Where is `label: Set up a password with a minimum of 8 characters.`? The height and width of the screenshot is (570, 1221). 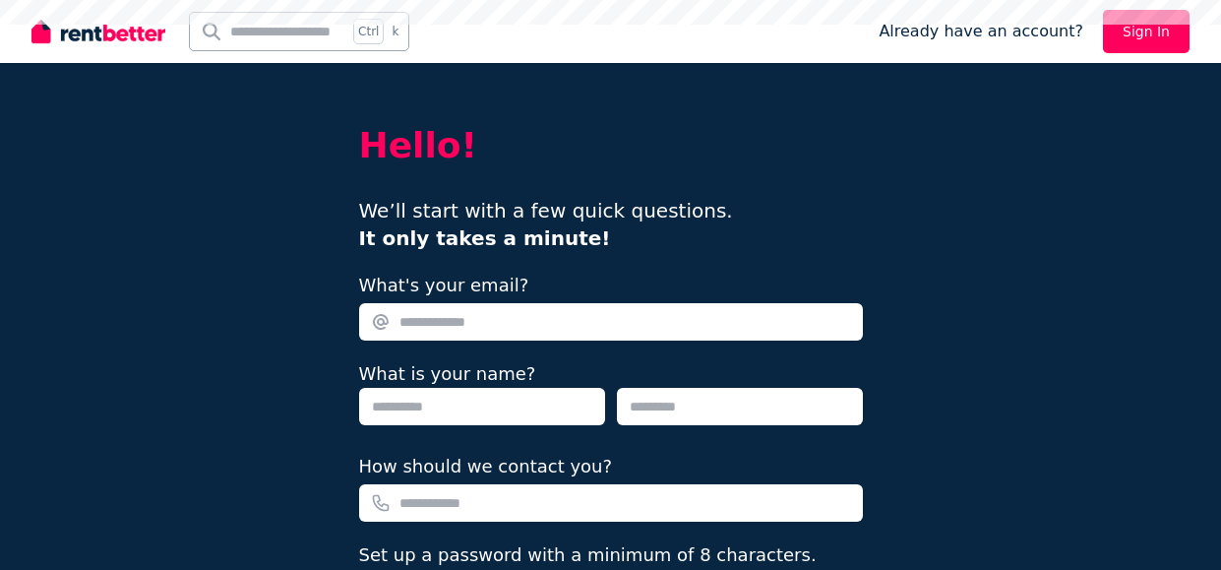
label: Set up a password with a minimum of 8 characters. is located at coordinates (587, 555).